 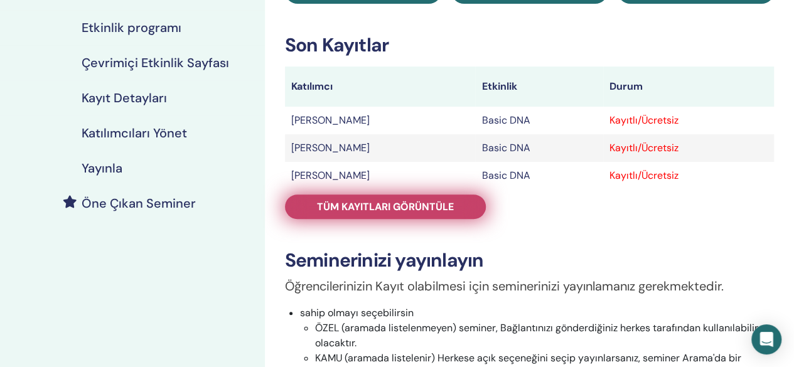 I want to click on span: Tüm kayıtları görüntüle, so click(x=385, y=207).